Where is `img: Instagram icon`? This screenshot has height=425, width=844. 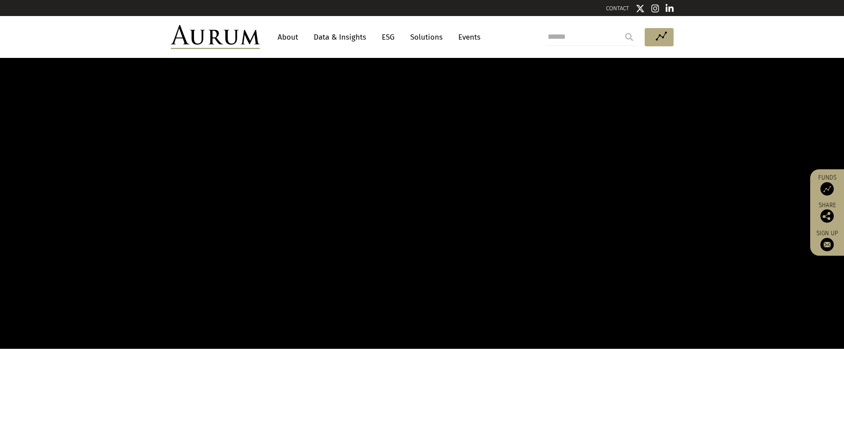
img: Instagram icon is located at coordinates (655, 8).